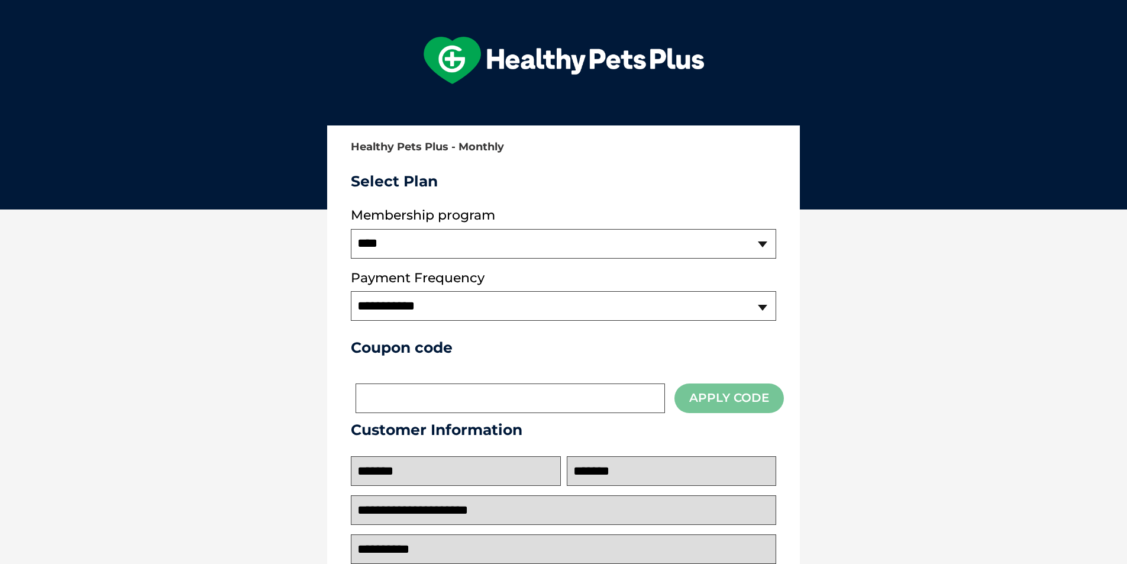 The width and height of the screenshot is (1127, 564). I want to click on img: hpp-logo-landscape-green-white.png, so click(564, 60).